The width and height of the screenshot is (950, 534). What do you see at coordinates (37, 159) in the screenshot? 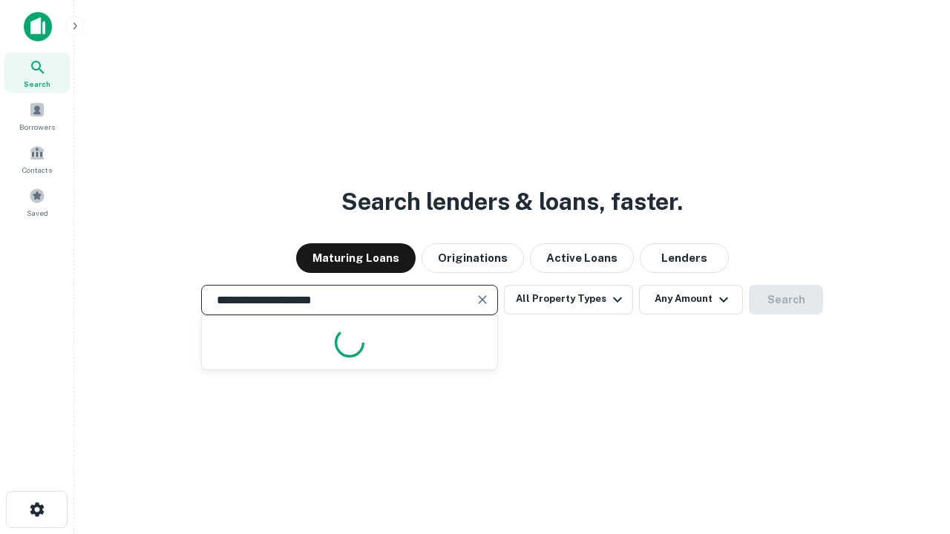
I see `a: Contacts` at bounding box center [37, 159].